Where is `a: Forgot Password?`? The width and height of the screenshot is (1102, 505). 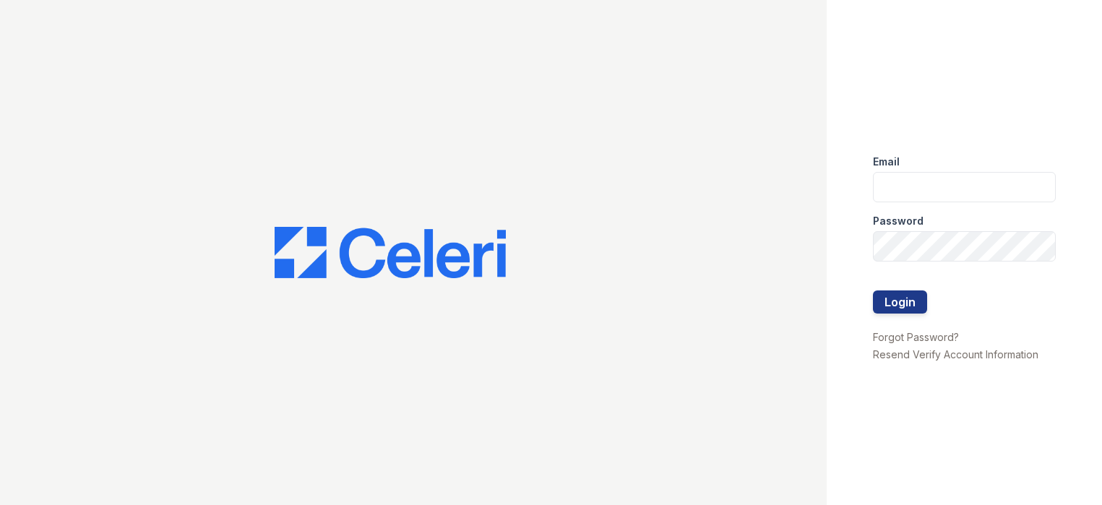
a: Forgot Password? is located at coordinates (915, 337).